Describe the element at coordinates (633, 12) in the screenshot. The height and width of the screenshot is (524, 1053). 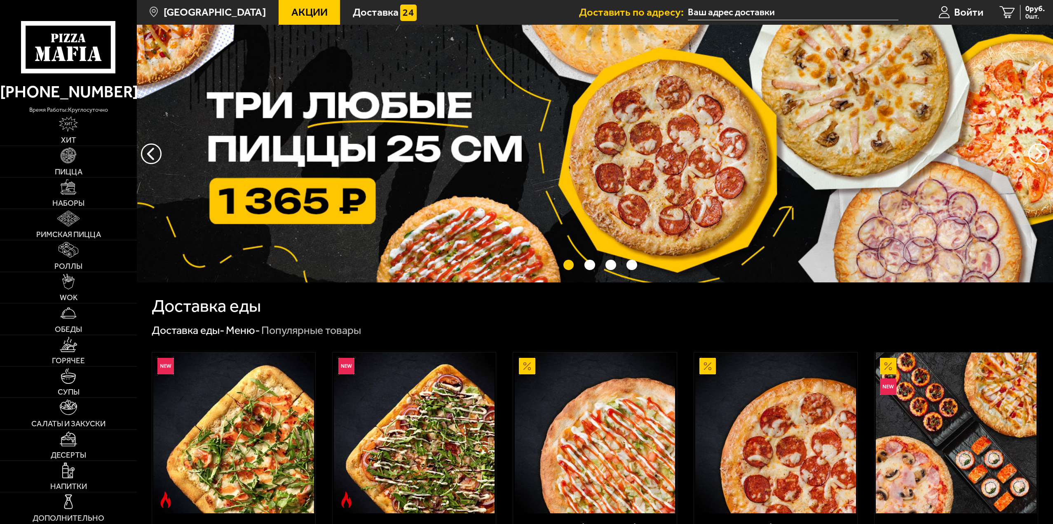
I see `span: Доставить по адресу:` at that location.